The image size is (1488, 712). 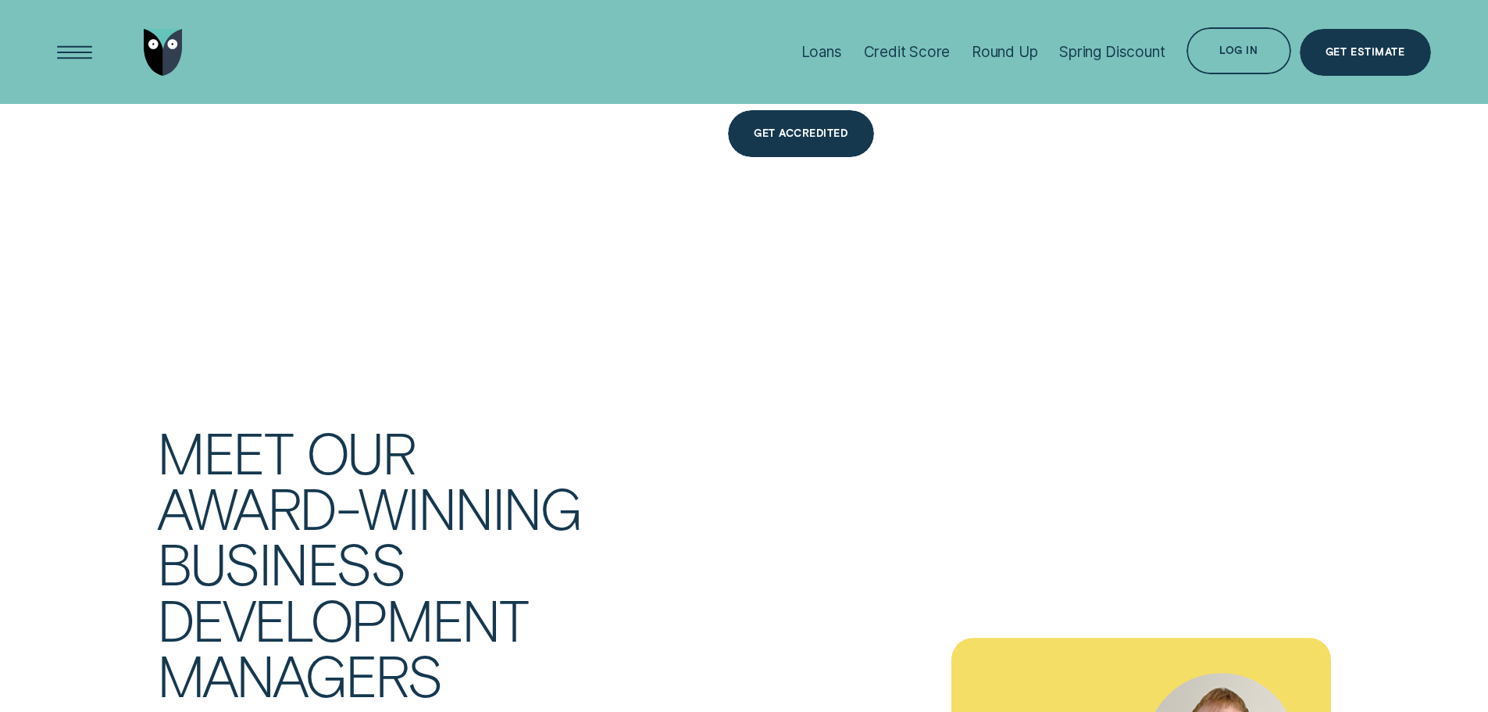 What do you see at coordinates (75, 52) in the screenshot?
I see `button: Open Menu` at bounding box center [75, 52].